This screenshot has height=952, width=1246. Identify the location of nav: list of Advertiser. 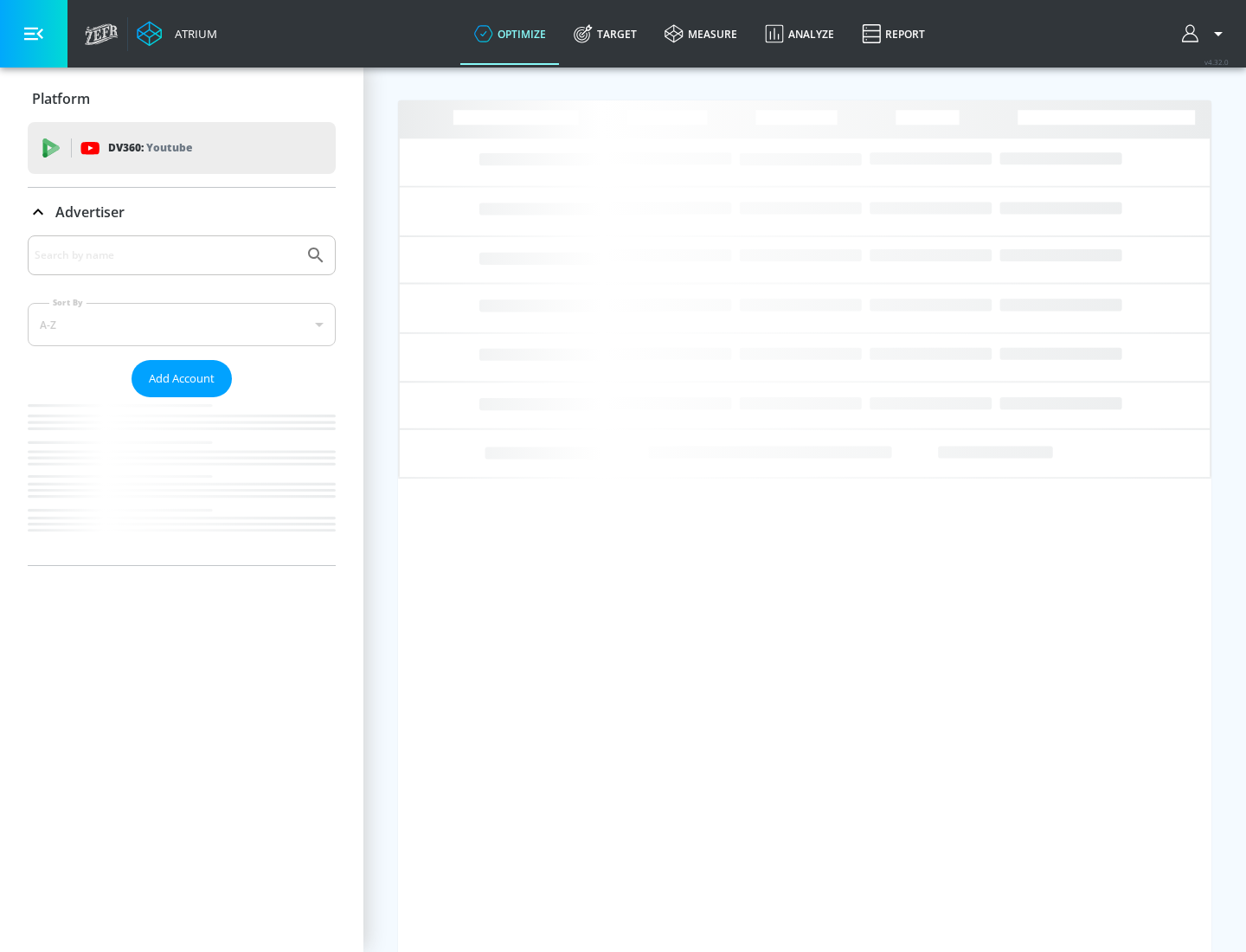
(182, 481).